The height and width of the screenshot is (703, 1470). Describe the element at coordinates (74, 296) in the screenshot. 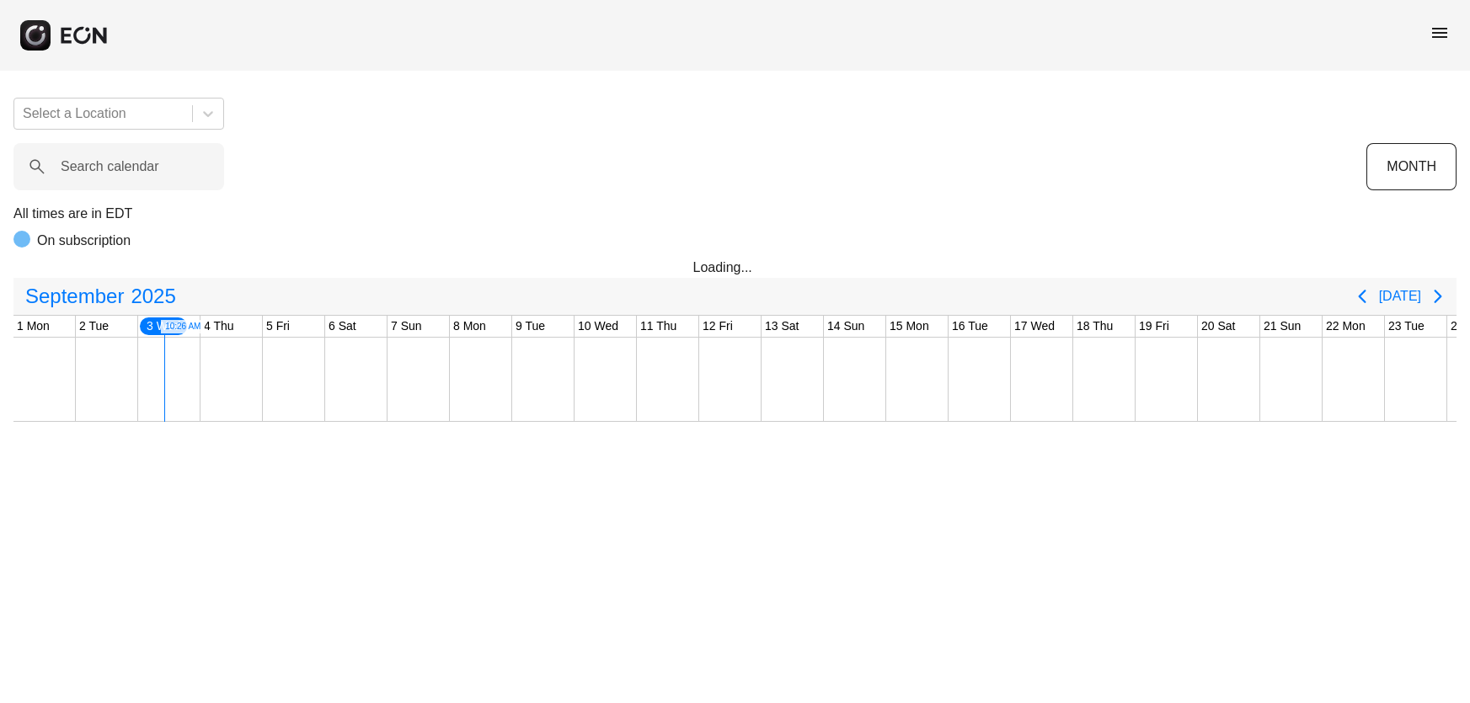

I see `span: September` at that location.